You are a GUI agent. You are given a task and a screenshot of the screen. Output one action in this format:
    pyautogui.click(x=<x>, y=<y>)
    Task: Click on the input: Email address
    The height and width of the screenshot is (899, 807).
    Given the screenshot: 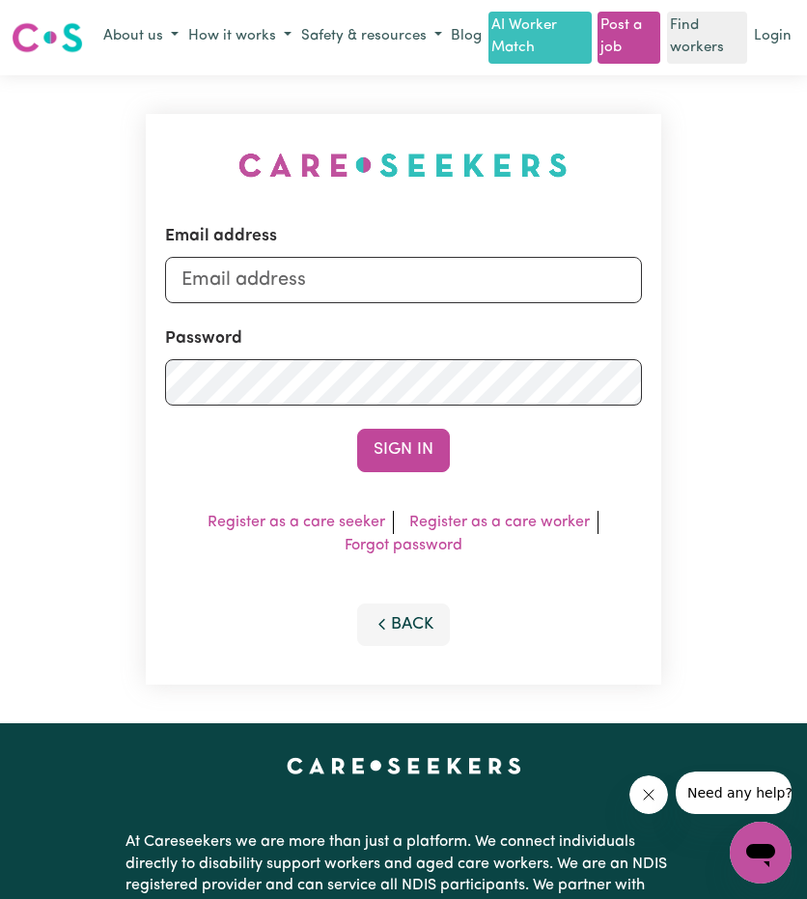 What is the action you would take?
    pyautogui.click(x=403, y=280)
    